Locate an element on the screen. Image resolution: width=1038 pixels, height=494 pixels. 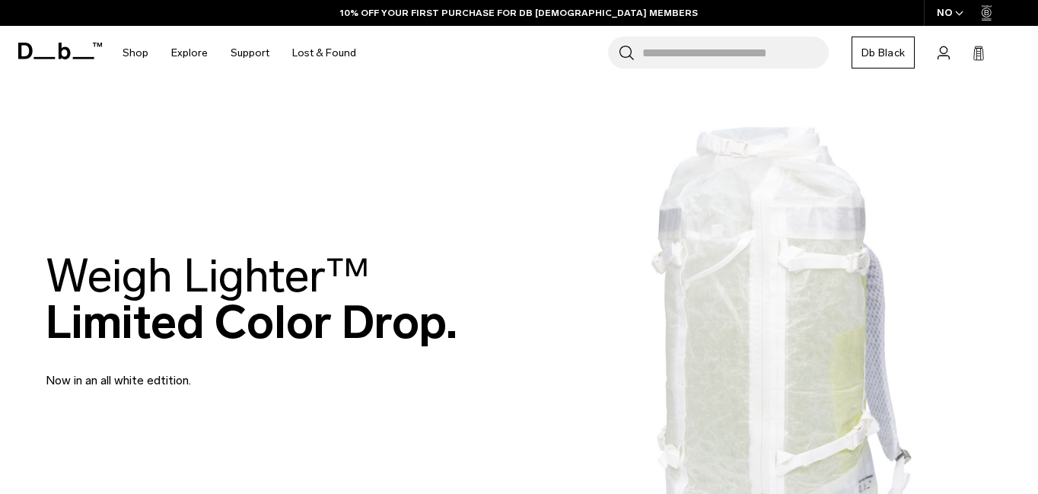
a: Lost & Found is located at coordinates (324, 52).